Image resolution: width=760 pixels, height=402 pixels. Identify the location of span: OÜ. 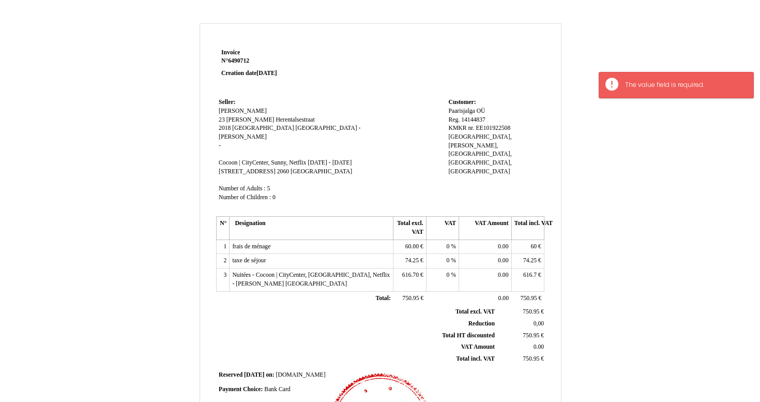
(481, 111).